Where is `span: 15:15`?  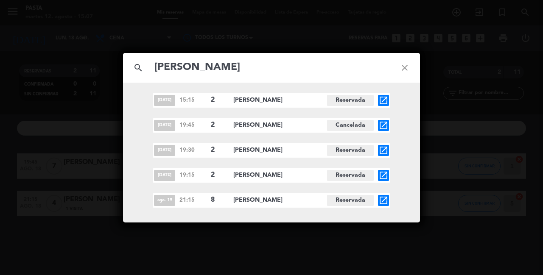
span: 15:15 is located at coordinates (193, 100).